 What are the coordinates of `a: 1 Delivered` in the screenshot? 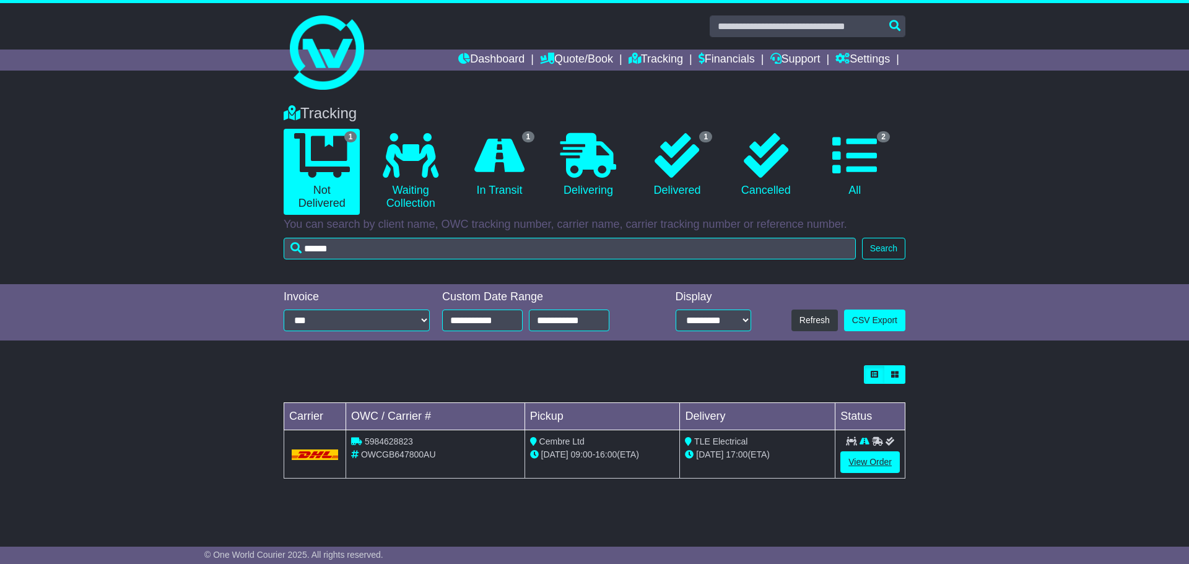 It's located at (677, 165).